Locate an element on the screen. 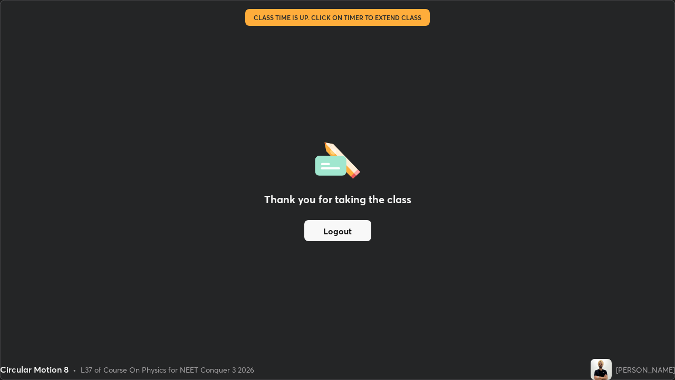 Image resolution: width=675 pixels, height=380 pixels. div: L37 of Course On Physics for NEET Conquer 3 2026 is located at coordinates (167, 369).